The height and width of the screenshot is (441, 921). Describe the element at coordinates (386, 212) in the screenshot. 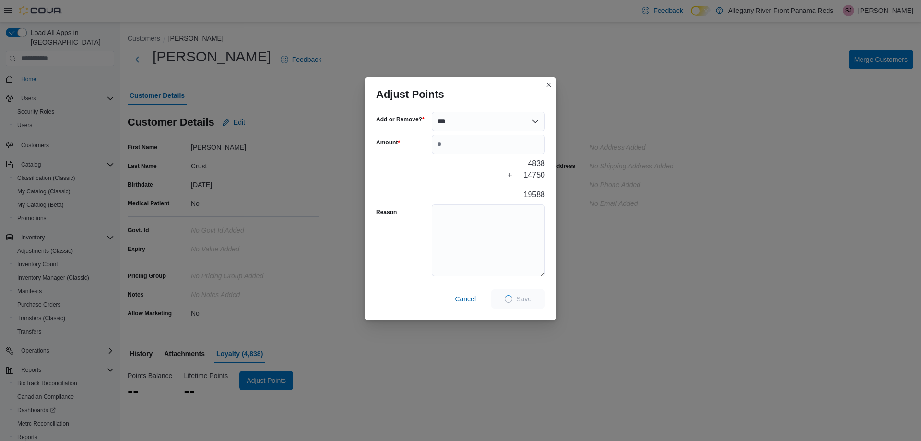

I see `label: Reason` at that location.